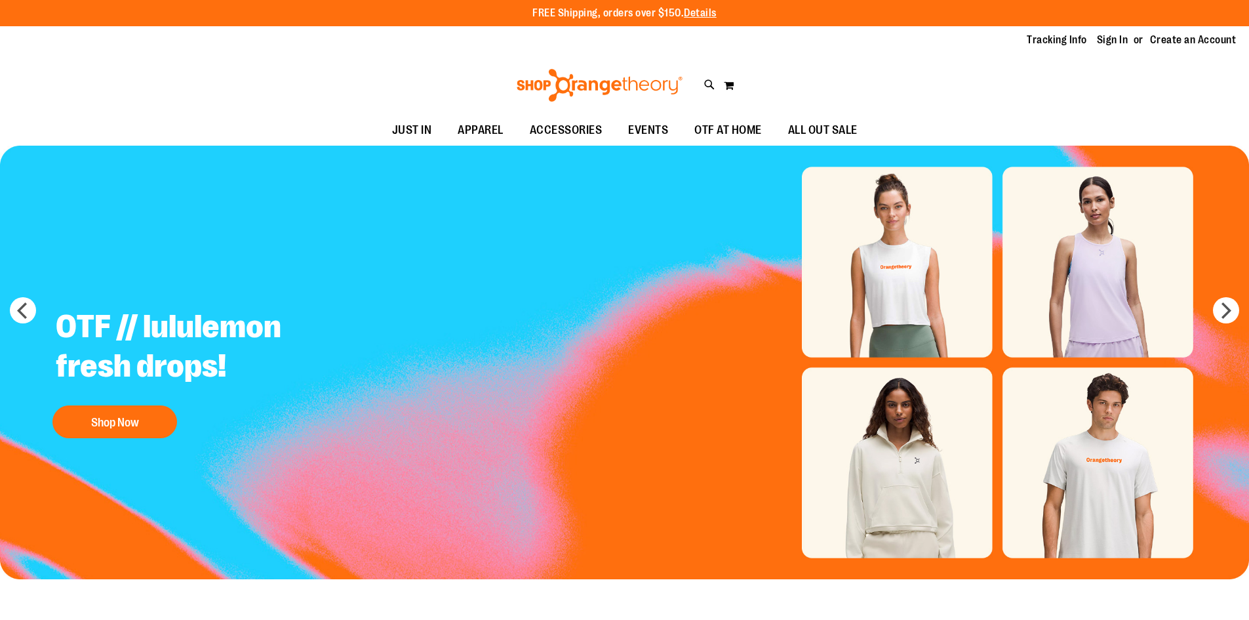 The width and height of the screenshot is (1249, 620). What do you see at coordinates (209, 370) in the screenshot?
I see `a: OTF // lululemon fresh drops! Shop Now` at bounding box center [209, 370].